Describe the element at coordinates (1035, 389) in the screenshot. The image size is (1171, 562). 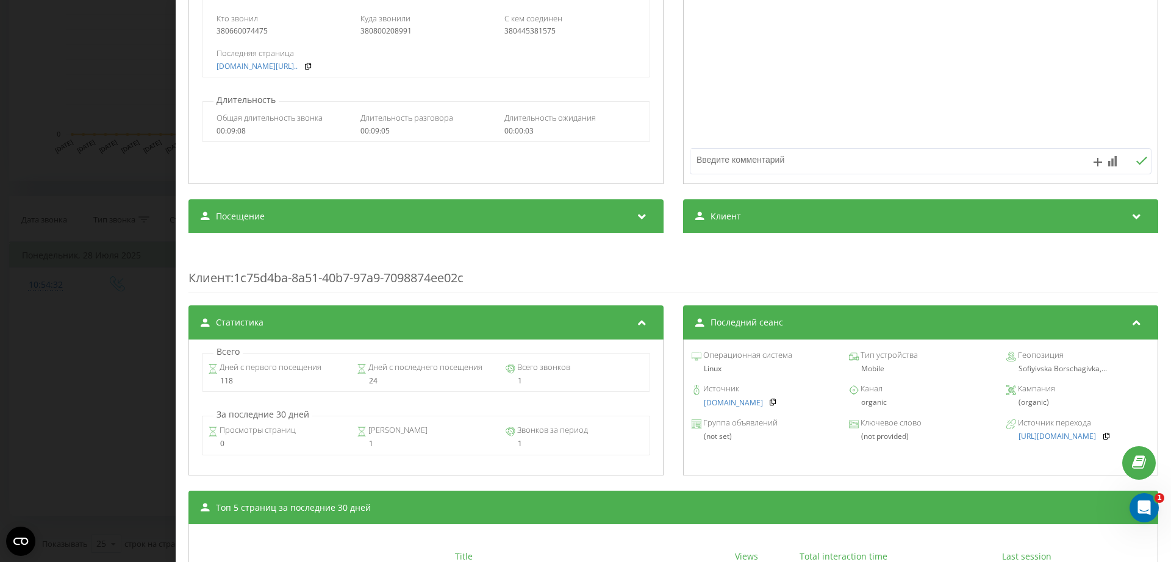
I see `span: Кампания` at that location.